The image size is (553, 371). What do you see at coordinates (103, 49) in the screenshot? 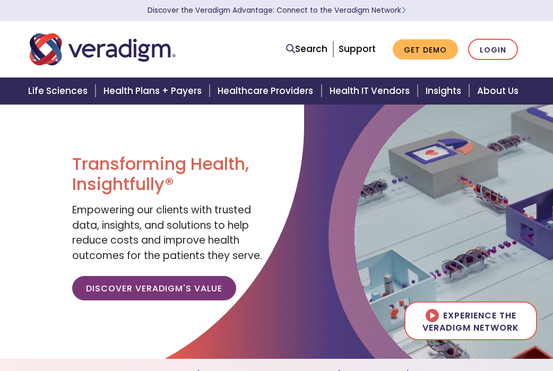
I see `a: Veradigm logo` at bounding box center [103, 49].